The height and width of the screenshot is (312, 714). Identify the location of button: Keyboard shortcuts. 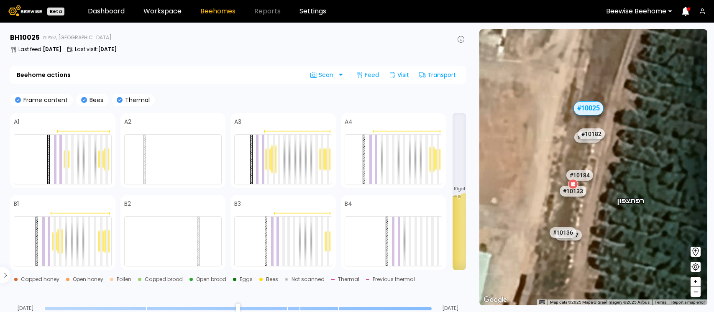
(542, 302).